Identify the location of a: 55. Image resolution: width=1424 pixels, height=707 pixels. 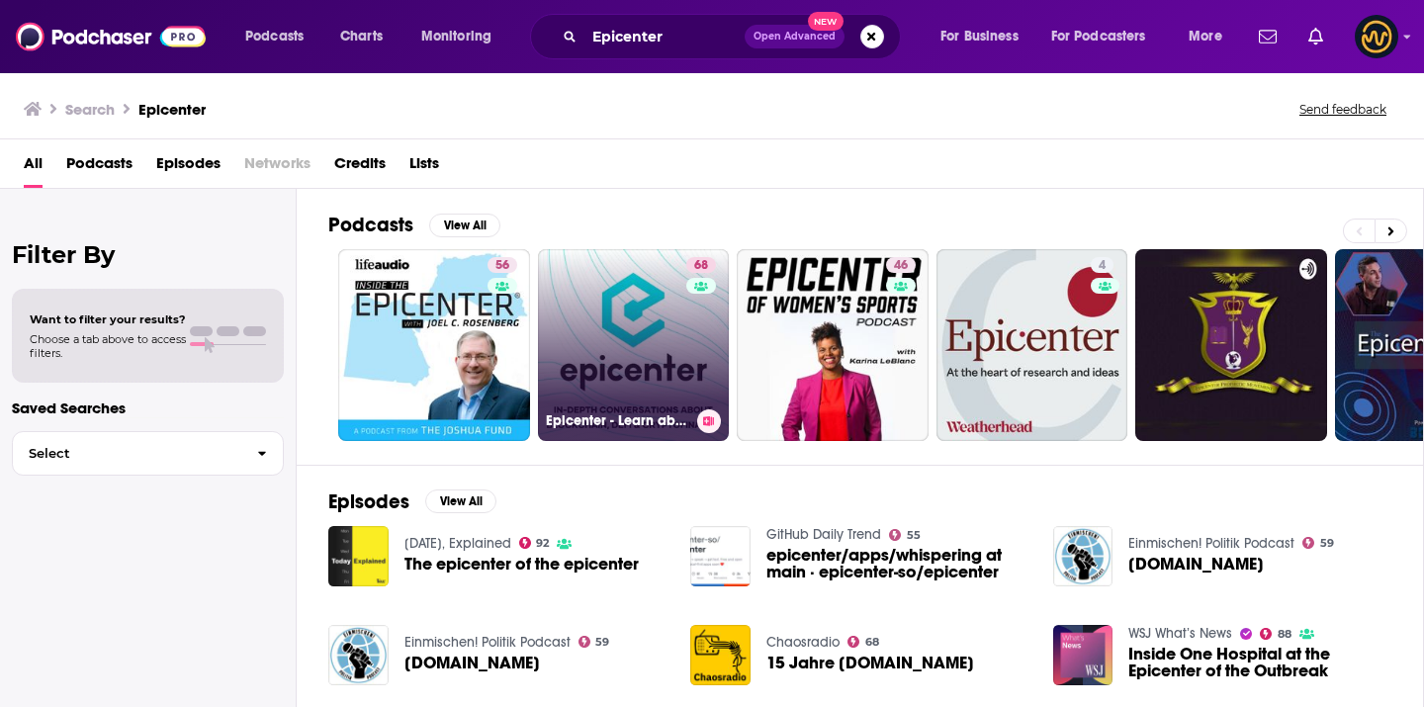
(905, 535).